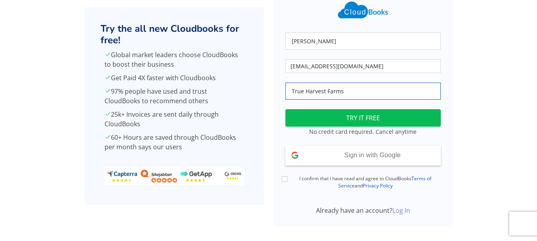 The width and height of the screenshot is (537, 241). Describe the element at coordinates (363, 211) in the screenshot. I see `div: Already have an account?` at that location.